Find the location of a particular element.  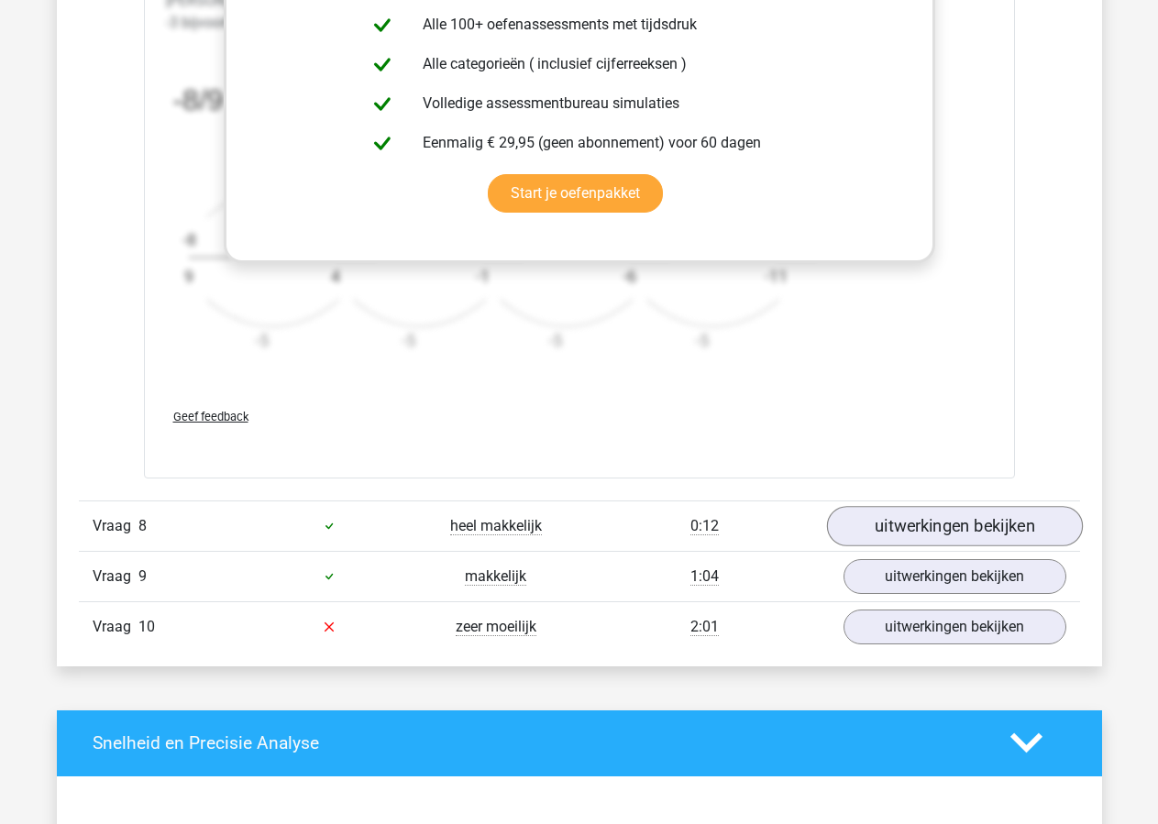

text: 9 is located at coordinates (189, 276).